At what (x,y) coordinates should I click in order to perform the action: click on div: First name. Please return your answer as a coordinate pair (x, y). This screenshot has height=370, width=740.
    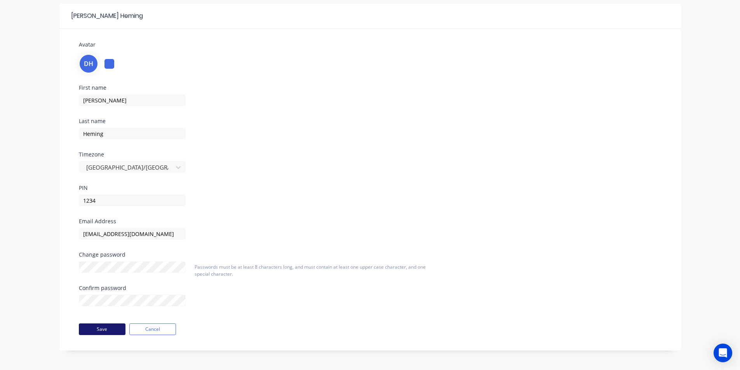
    Looking at the image, I should click on (172, 88).